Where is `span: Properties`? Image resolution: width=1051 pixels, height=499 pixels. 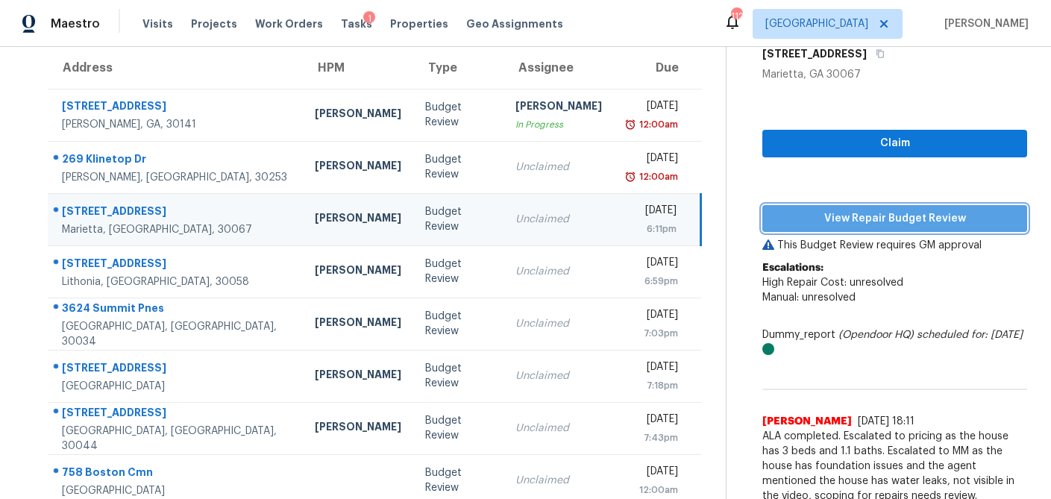 span: Properties is located at coordinates (419, 24).